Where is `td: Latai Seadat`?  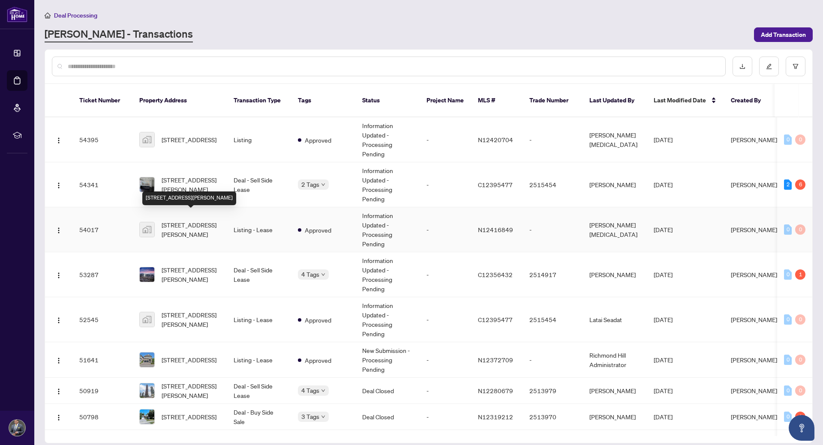 td: Latai Seadat is located at coordinates (615, 320).